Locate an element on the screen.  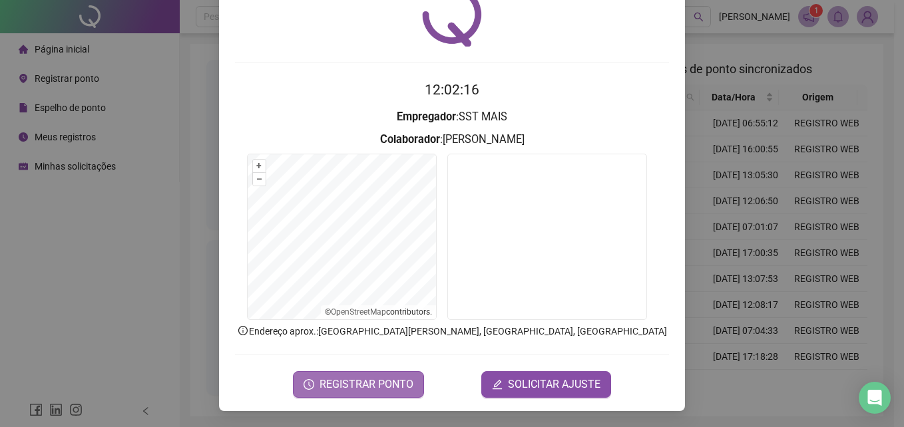
span: SOLICITAR AJUSTE is located at coordinates (554, 385).